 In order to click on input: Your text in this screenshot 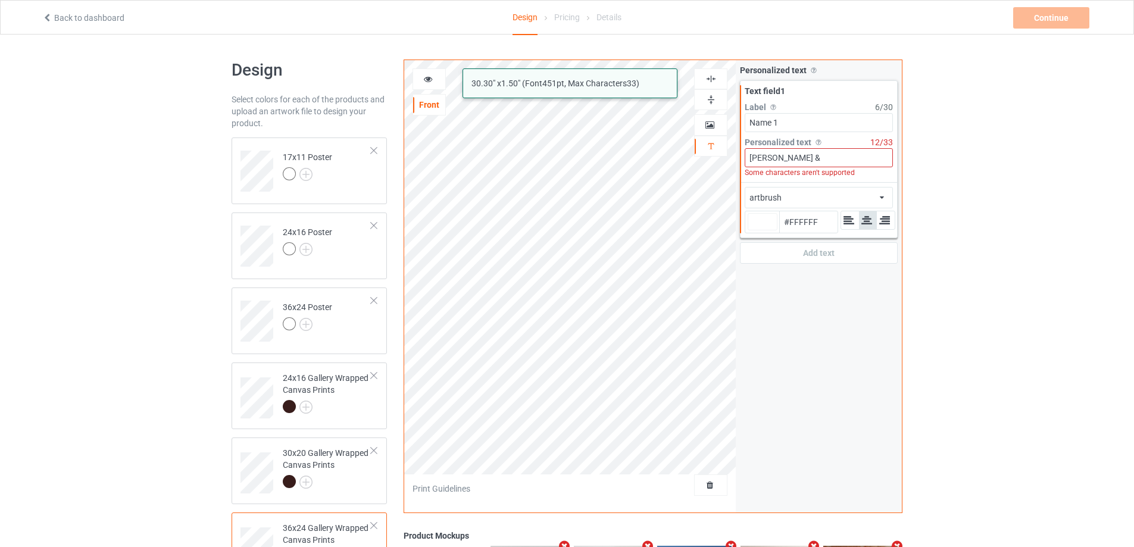, I will do `click(819, 158)`.